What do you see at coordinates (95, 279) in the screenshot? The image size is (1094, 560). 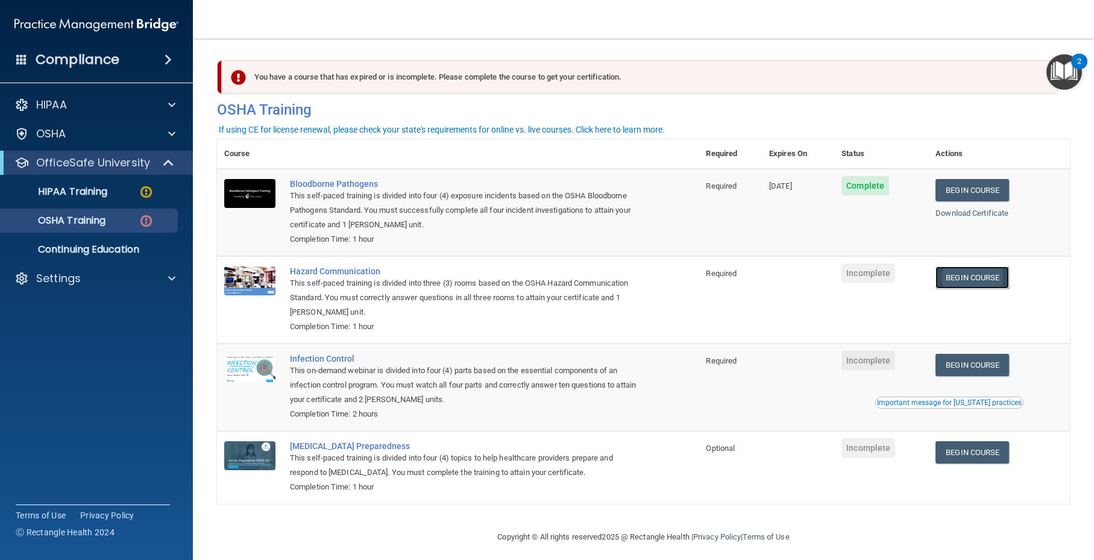 I see `a: Settings` at bounding box center [95, 279].